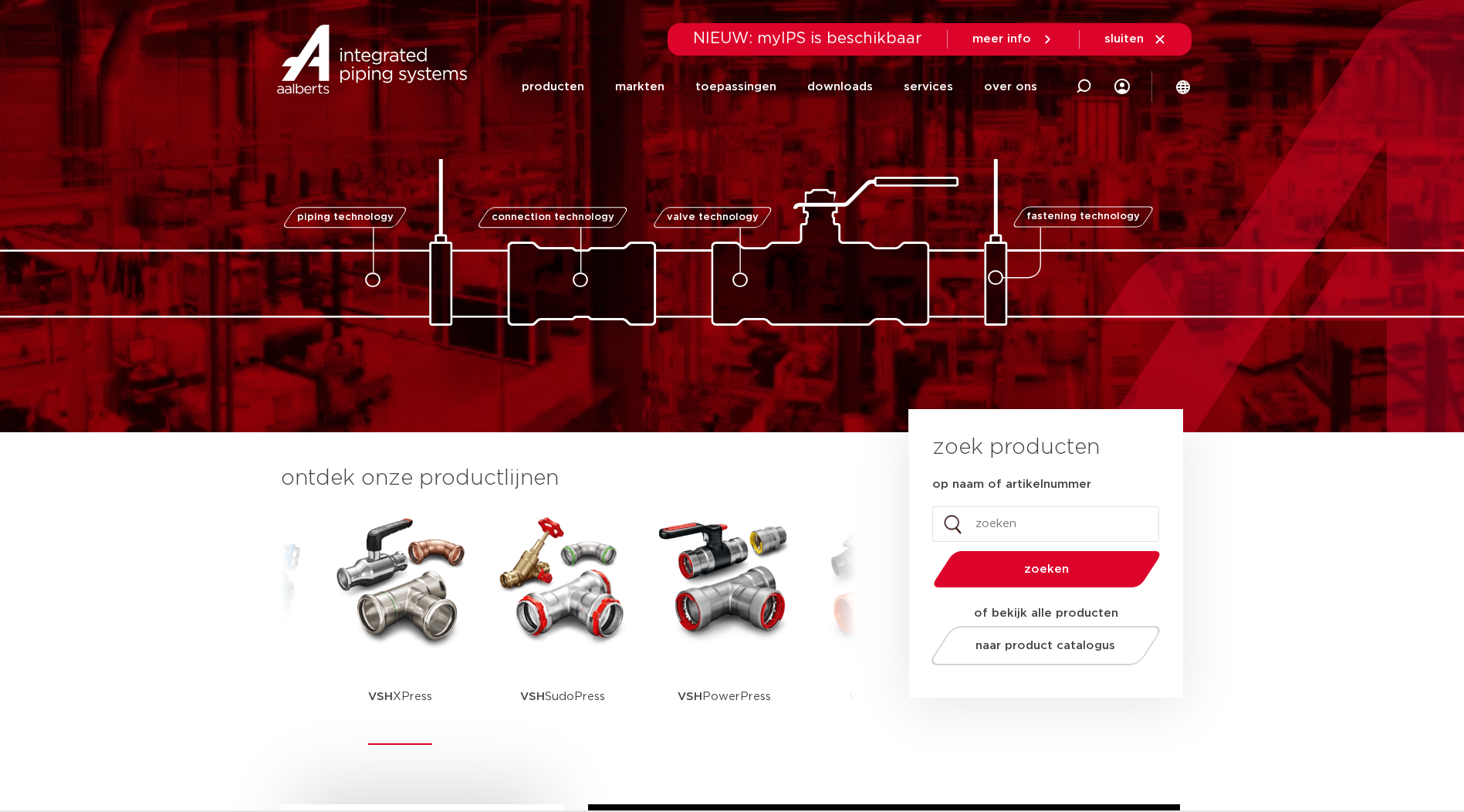 The width and height of the screenshot is (1464, 812). What do you see at coordinates (552, 216) in the screenshot?
I see `span: connection technology` at bounding box center [552, 216].